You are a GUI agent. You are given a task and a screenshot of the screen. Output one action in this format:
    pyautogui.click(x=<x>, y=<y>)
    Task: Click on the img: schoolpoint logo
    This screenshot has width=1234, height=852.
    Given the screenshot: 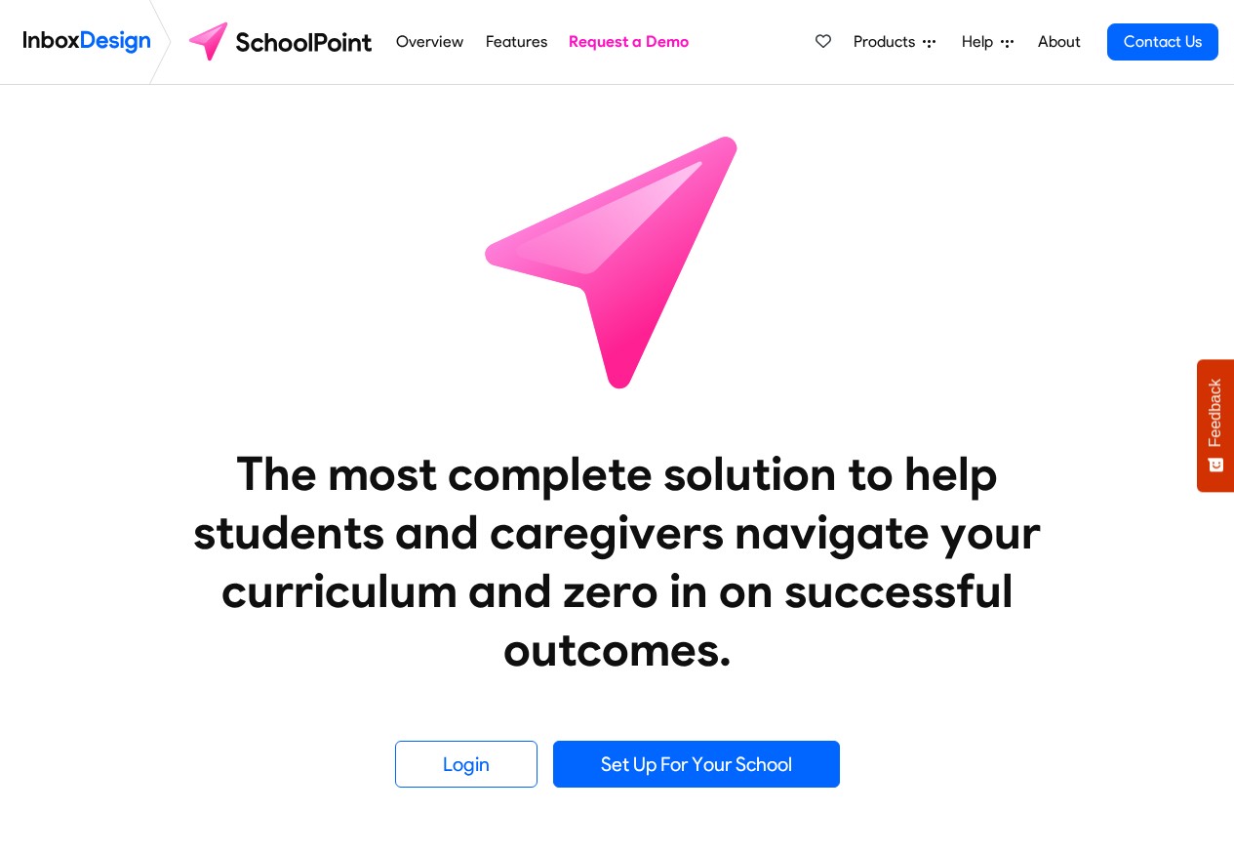 What is the action you would take?
    pyautogui.click(x=282, y=42)
    